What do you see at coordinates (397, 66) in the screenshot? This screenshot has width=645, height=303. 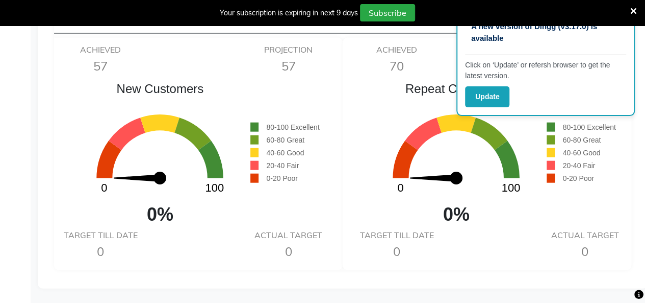 I see `h6: 70` at bounding box center [397, 66].